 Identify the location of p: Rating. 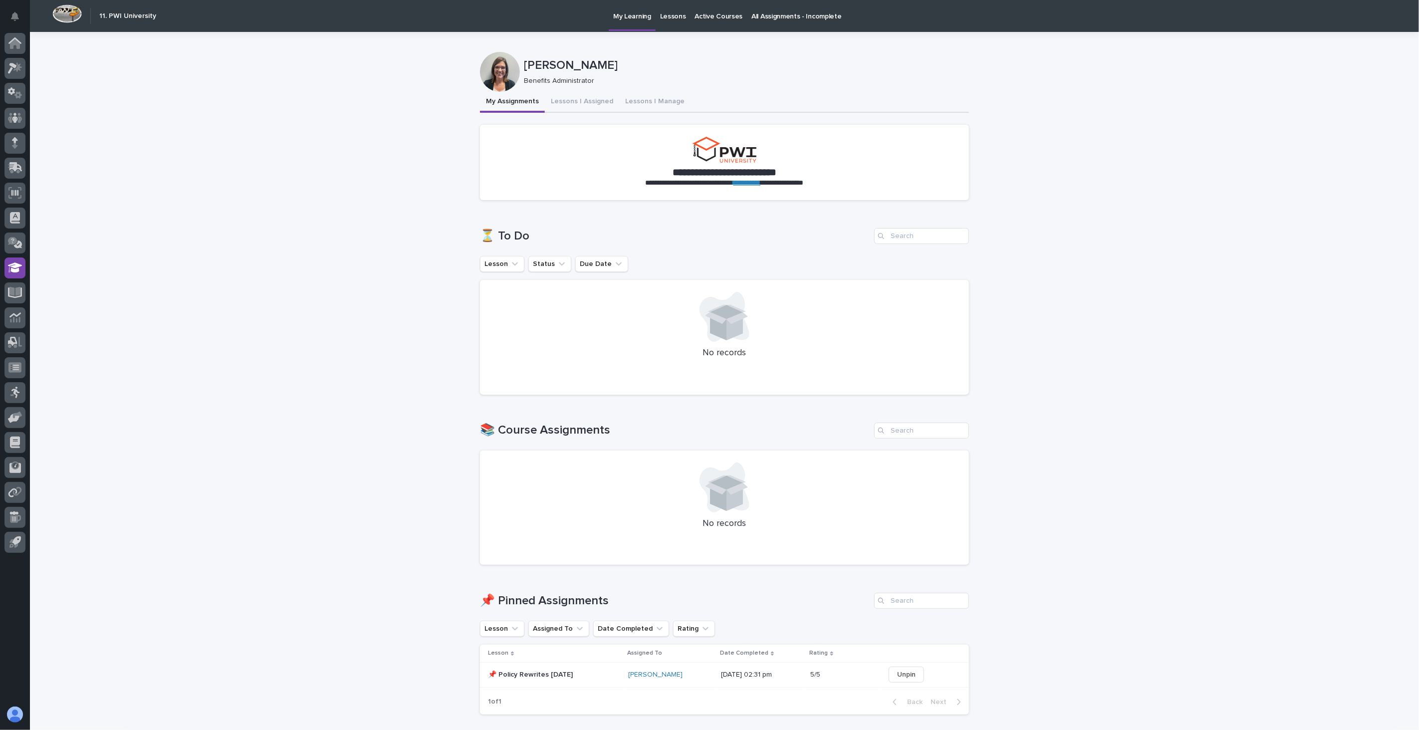
(818, 653).